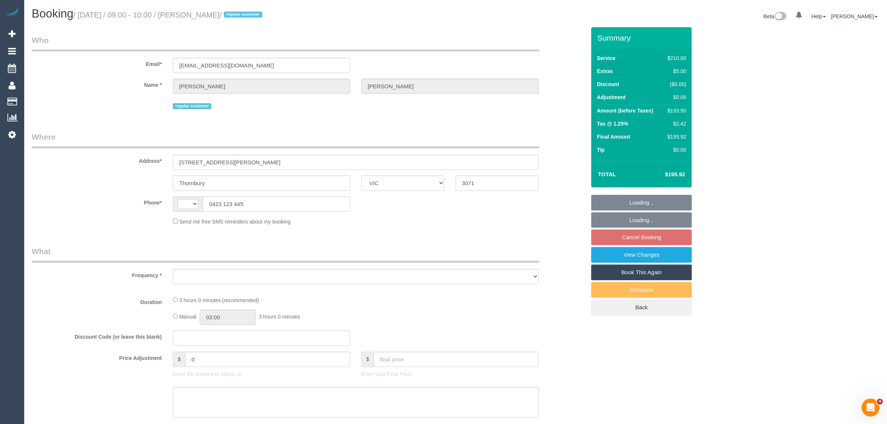 Image resolution: width=887 pixels, height=424 pixels. Describe the element at coordinates (880, 401) in the screenshot. I see `span: 4` at that location.